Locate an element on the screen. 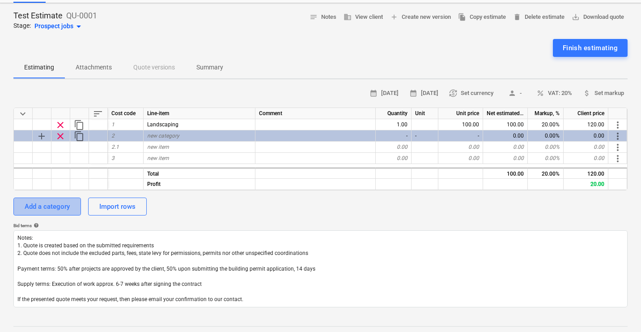 The image size is (641, 332). button: Delete estimate is located at coordinates (539, 17).